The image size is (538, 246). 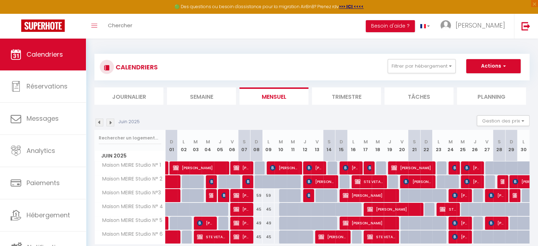 What do you see at coordinates (244, 146) in the screenshot?
I see `th: 07` at bounding box center [244, 146].